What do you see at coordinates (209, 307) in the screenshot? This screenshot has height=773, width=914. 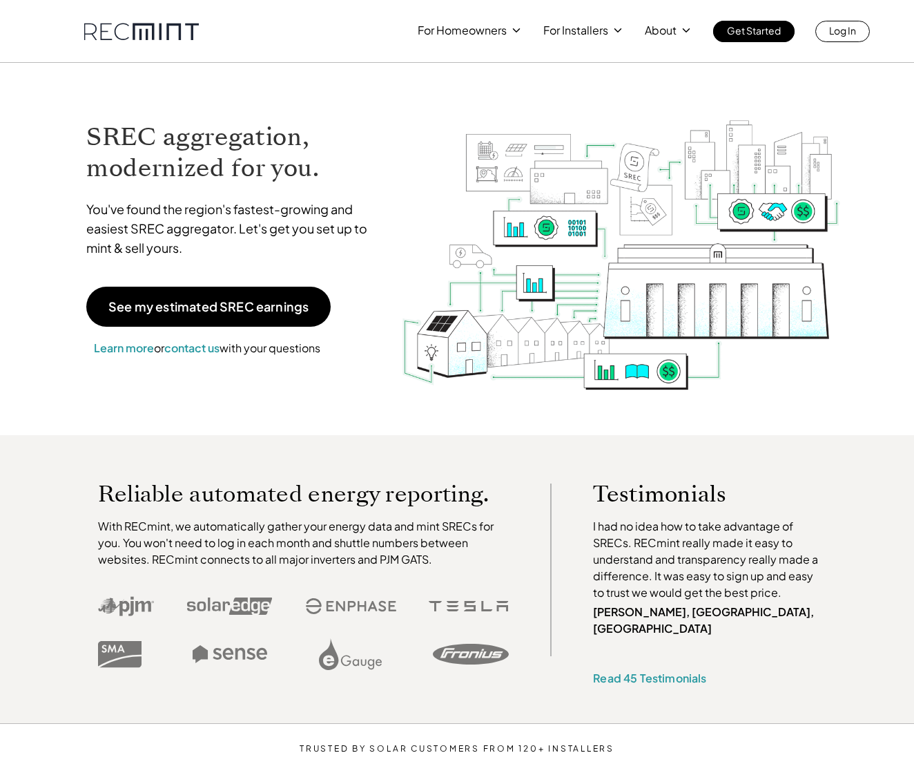 I see `a: See my estimated SREC earnings` at bounding box center [209, 307].